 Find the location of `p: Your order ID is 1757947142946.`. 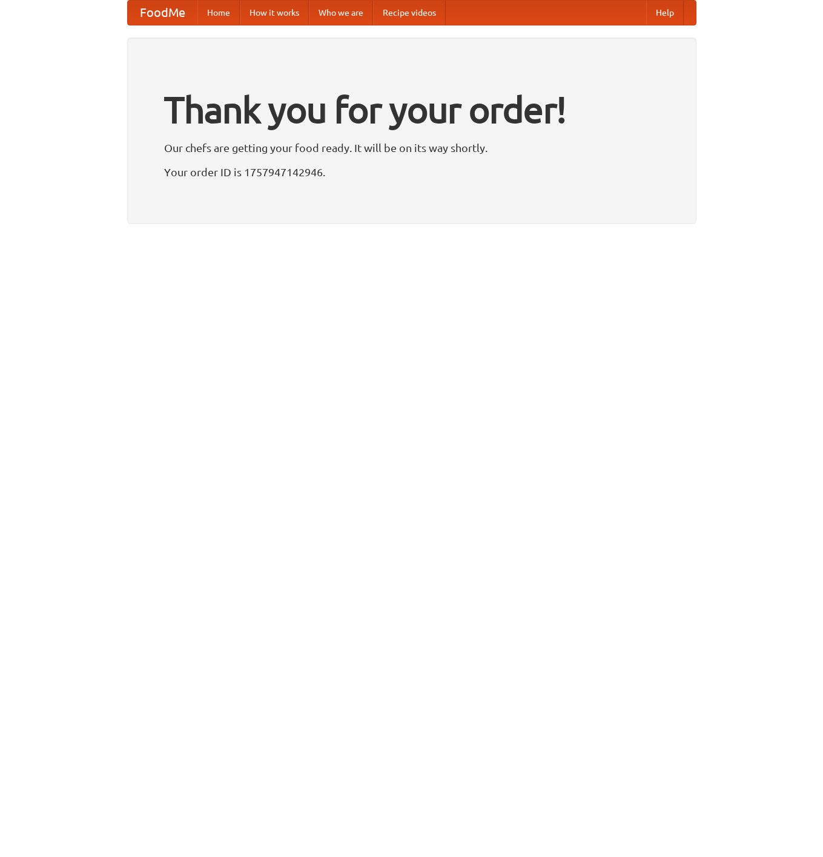

p: Your order ID is 1757947142946. is located at coordinates (412, 172).